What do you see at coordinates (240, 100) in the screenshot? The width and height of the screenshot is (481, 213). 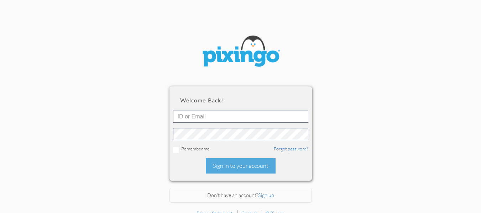 I see `h2: Welcome back!` at bounding box center [240, 100].